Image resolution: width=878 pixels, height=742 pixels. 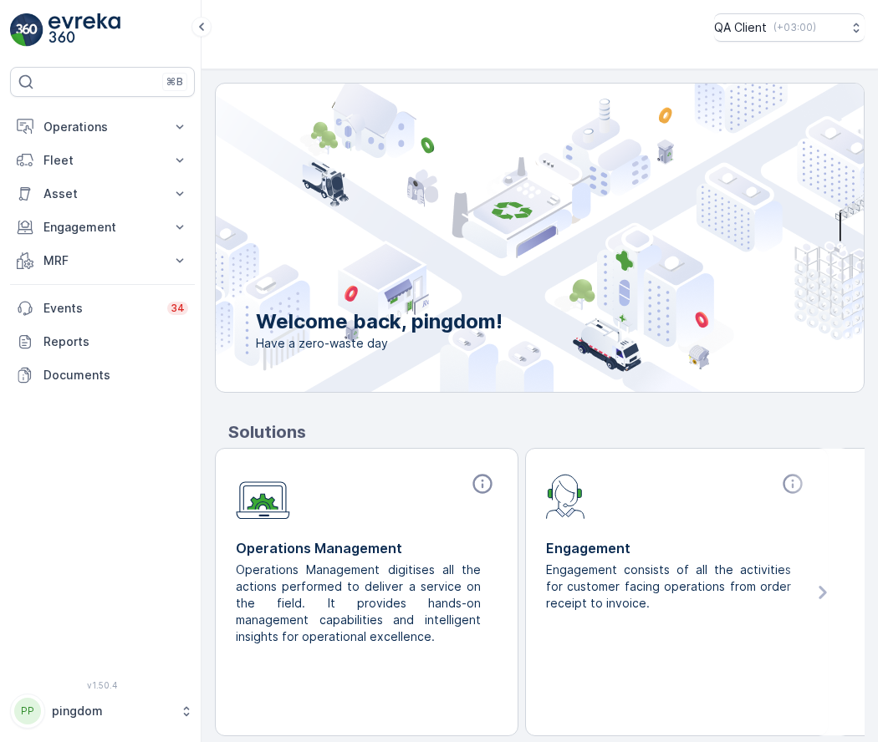 I want to click on div: PP, so click(x=28, y=711).